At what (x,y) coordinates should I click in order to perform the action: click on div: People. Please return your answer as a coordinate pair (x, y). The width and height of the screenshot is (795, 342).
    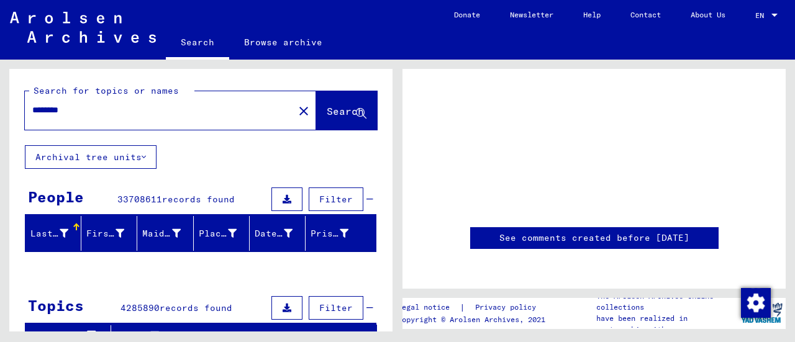
    Looking at the image, I should click on (56, 197).